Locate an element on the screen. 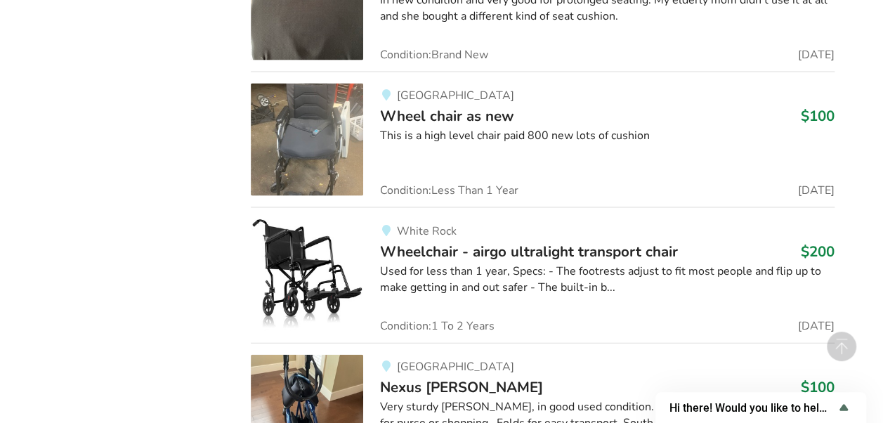  span: Hi there! Would you like to help us improve AssistList? is located at coordinates (753, 408).